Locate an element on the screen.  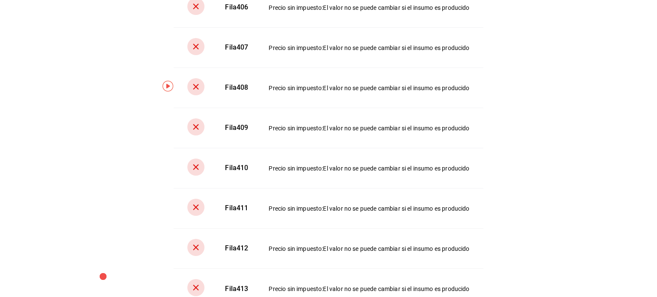
img: Tooltip marker is located at coordinates (168, 86).